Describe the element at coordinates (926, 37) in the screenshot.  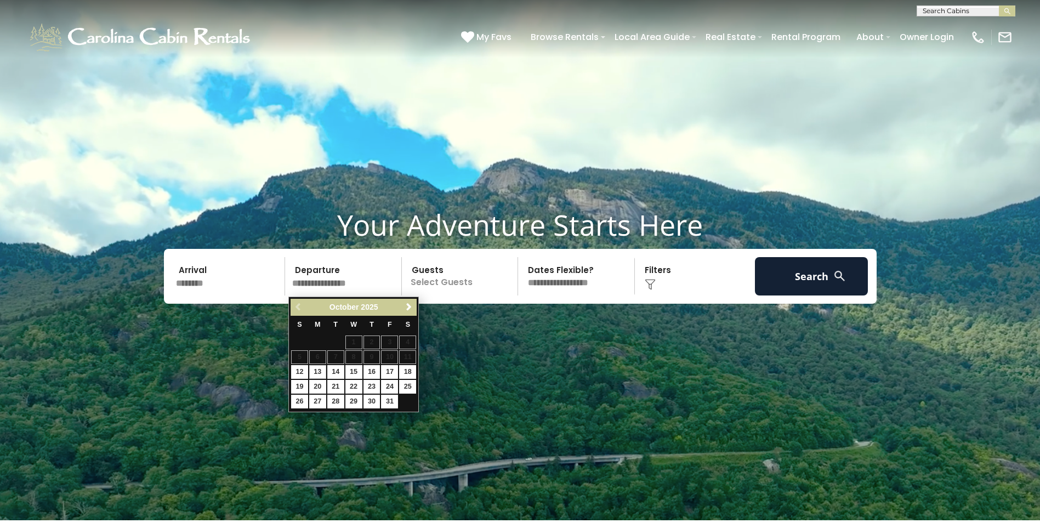
I see `a: Owner Login` at that location.